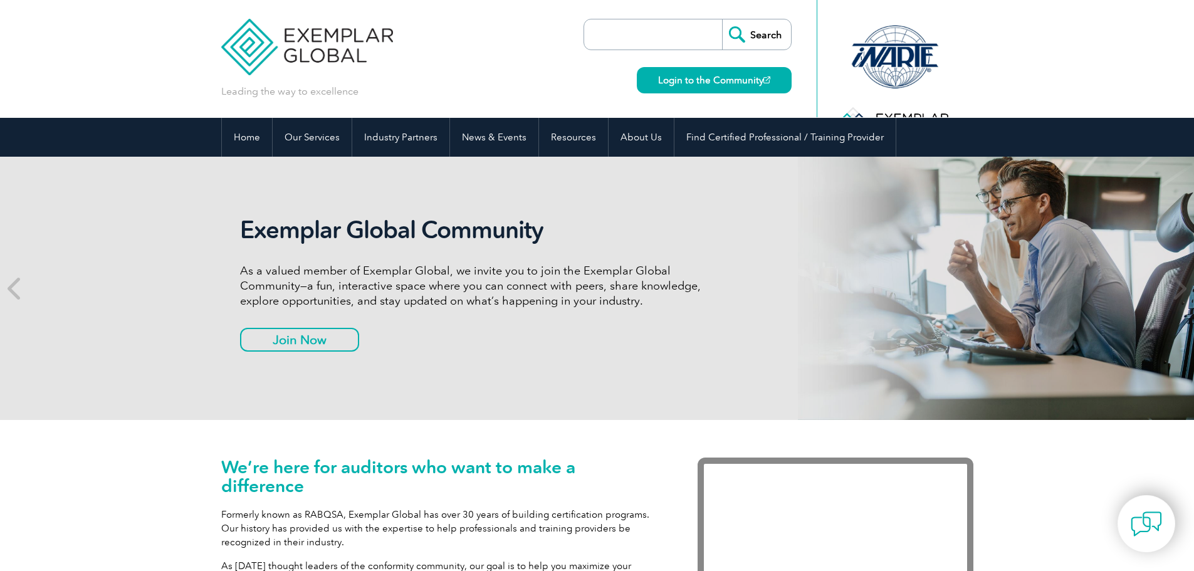  Describe the element at coordinates (494, 137) in the screenshot. I see `a: News & Events` at that location.